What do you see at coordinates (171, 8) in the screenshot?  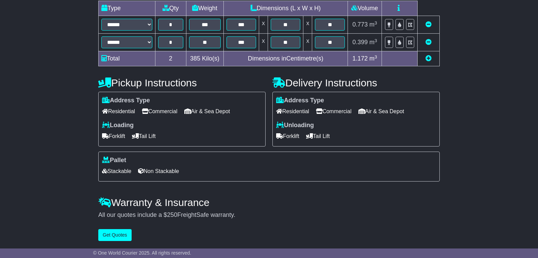 I see `td: Qty` at bounding box center [171, 8].